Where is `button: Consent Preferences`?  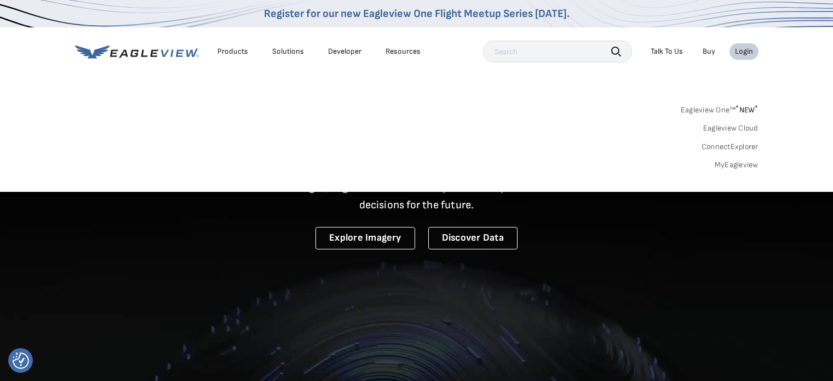 button: Consent Preferences is located at coordinates (21, 360).